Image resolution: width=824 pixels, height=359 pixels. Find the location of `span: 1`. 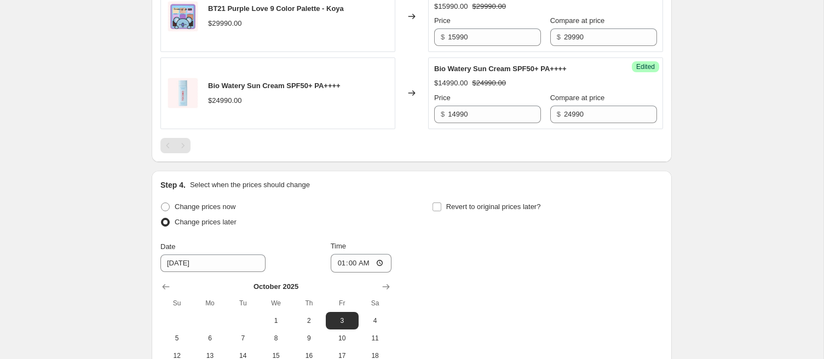

span: 1 is located at coordinates (276, 321).